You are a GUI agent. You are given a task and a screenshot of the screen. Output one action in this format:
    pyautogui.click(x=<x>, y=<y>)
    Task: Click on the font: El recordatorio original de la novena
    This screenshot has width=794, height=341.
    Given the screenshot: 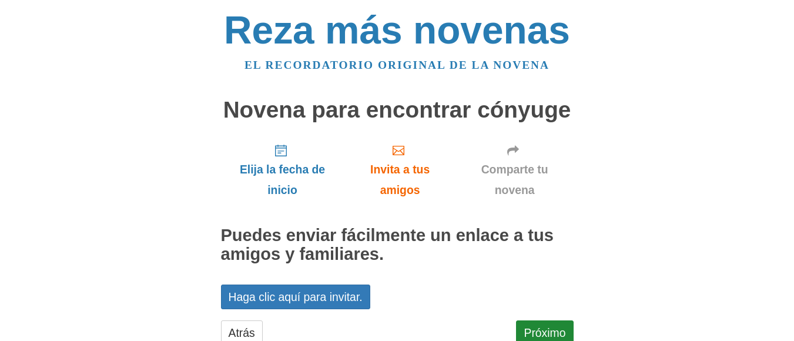 What is the action you would take?
    pyautogui.click(x=397, y=65)
    